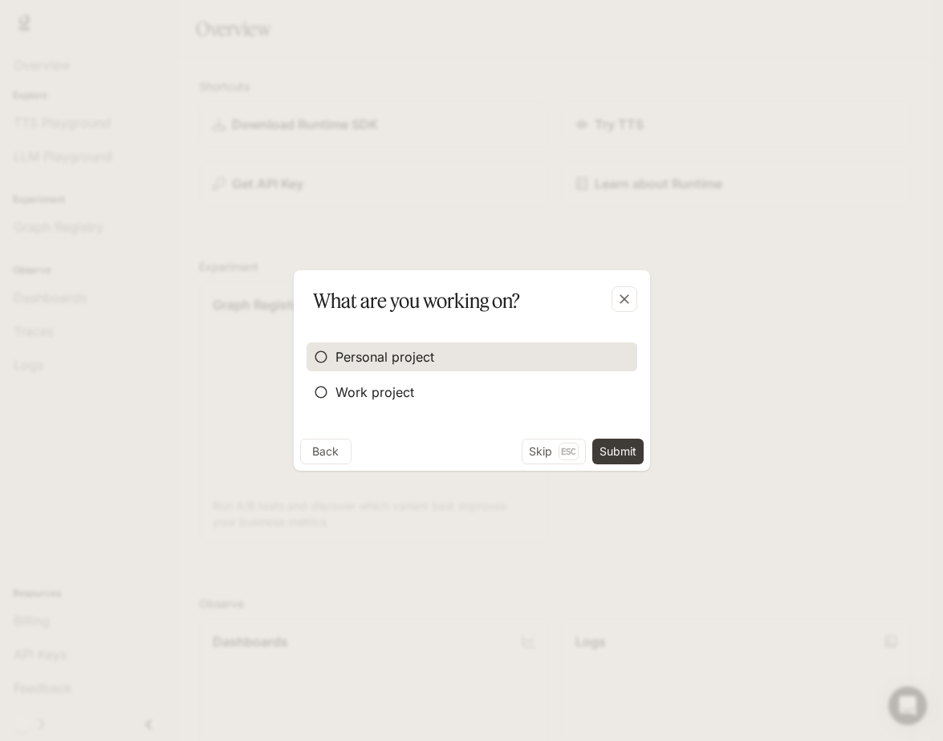  Describe the element at coordinates (375, 392) in the screenshot. I see `span: Work project` at that location.